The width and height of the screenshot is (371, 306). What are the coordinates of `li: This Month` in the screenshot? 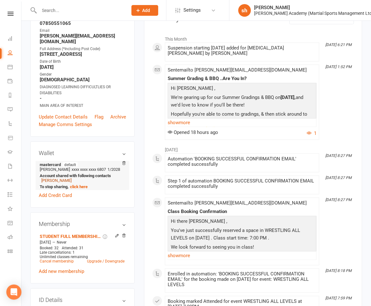 It's located at (253, 38).